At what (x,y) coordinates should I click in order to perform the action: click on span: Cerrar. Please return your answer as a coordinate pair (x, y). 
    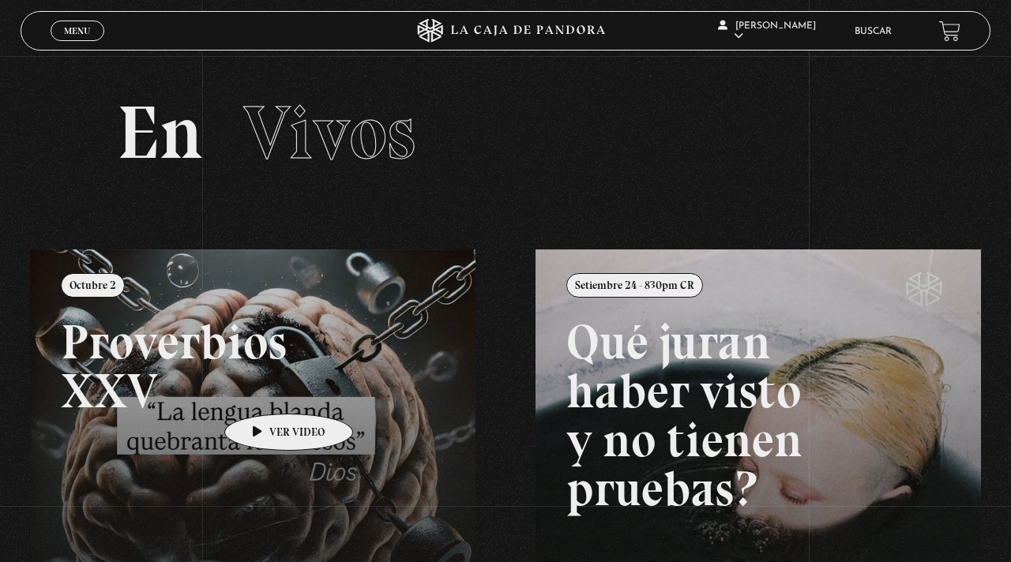
    Looking at the image, I should click on (77, 45).